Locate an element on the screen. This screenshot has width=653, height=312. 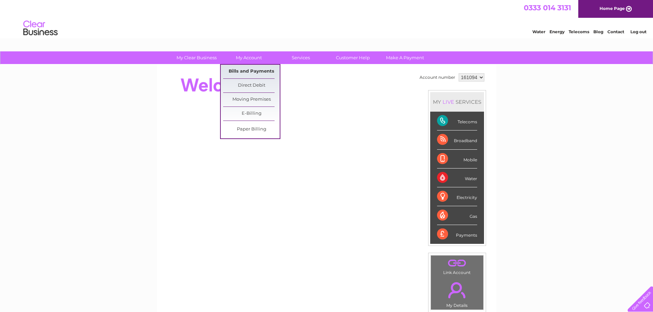
img: logo.png is located at coordinates (40, 28).